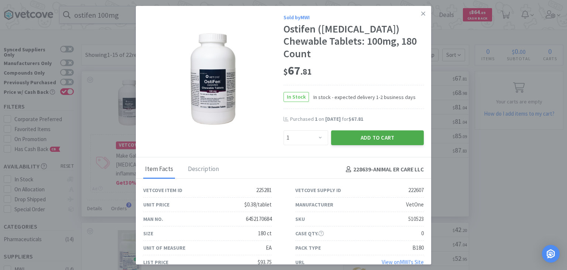 The height and width of the screenshot is (270, 567). I want to click on span: 1, so click(316, 119).